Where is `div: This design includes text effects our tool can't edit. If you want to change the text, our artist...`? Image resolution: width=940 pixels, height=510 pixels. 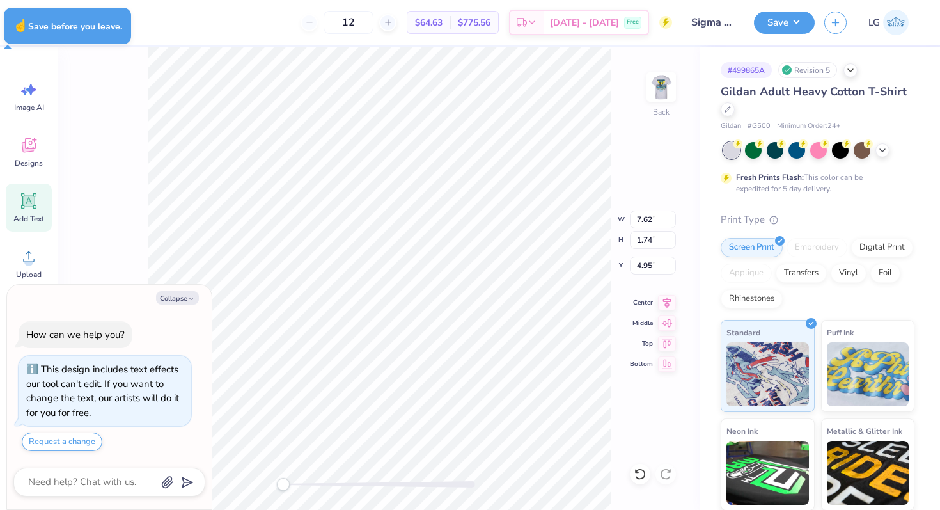 div: This design includes text effects our tool can't edit. If you want to change the text, our artist... is located at coordinates (102, 391).